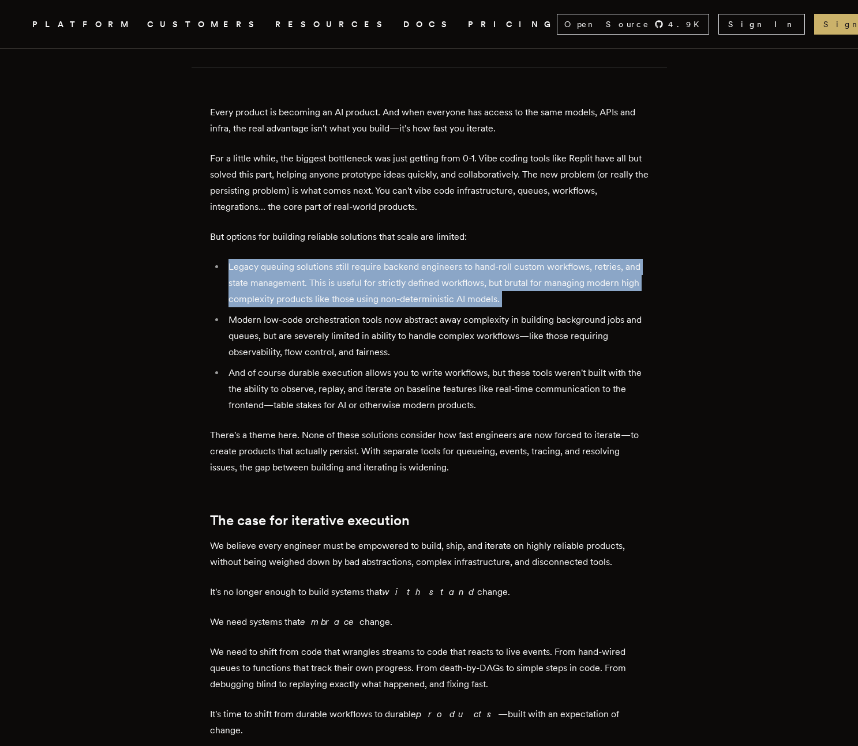  Describe the element at coordinates (607, 24) in the screenshot. I see `span: Open Source` at that location.